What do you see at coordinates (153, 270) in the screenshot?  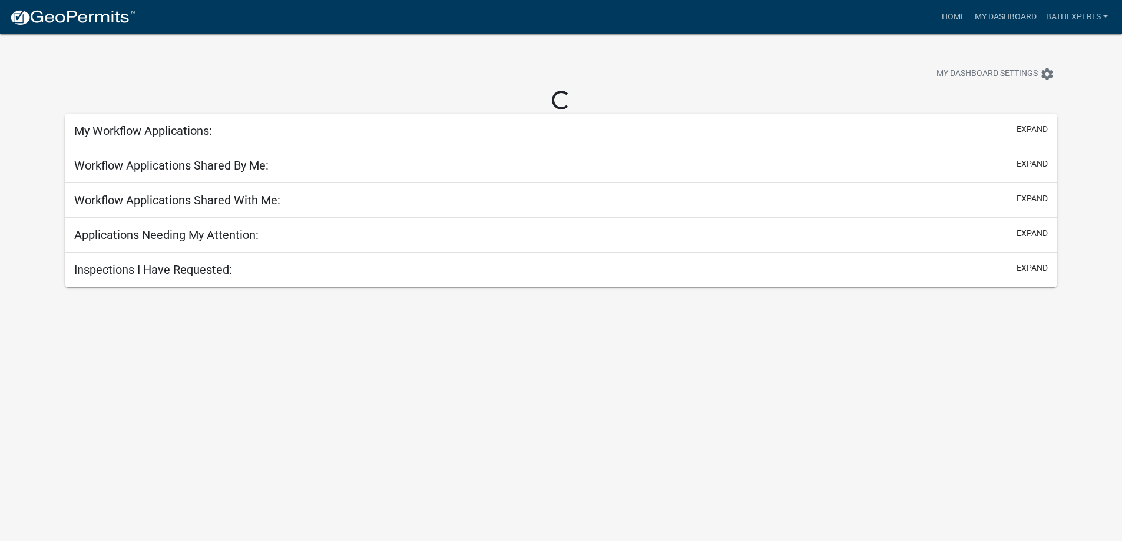 I see `h5: Inspections I Have Requested:` at bounding box center [153, 270].